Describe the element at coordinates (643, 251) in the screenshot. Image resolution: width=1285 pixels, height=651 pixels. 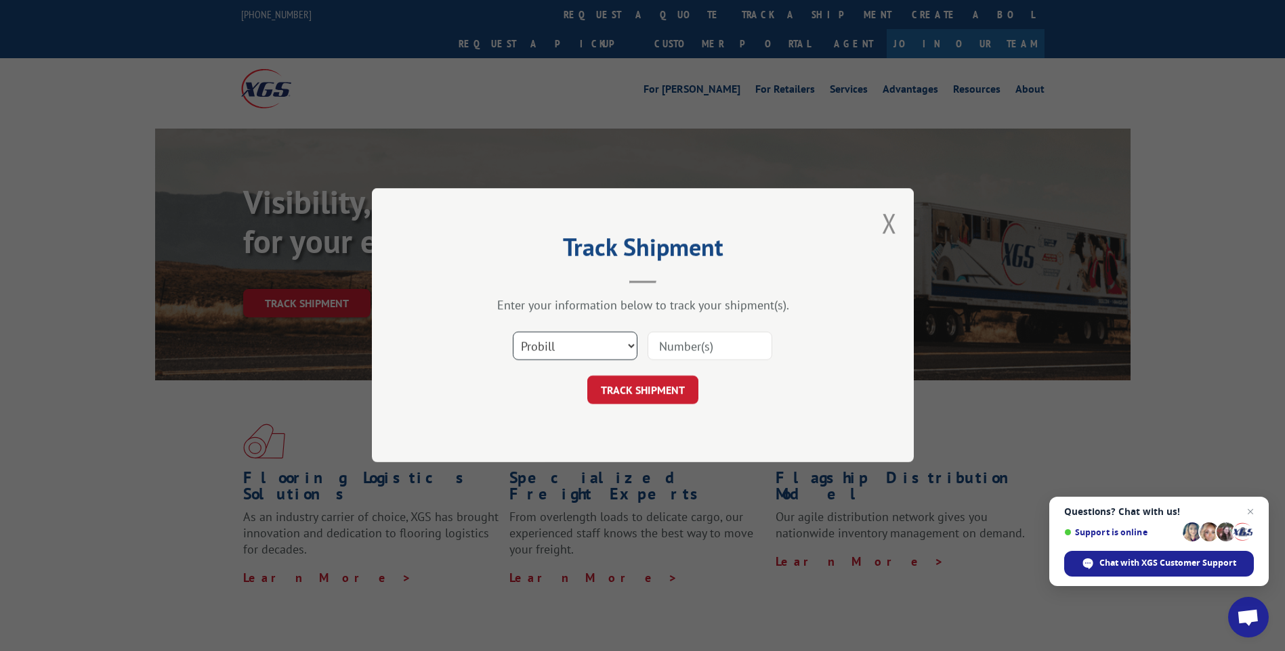
I see `h2: Track Shipment` at that location.